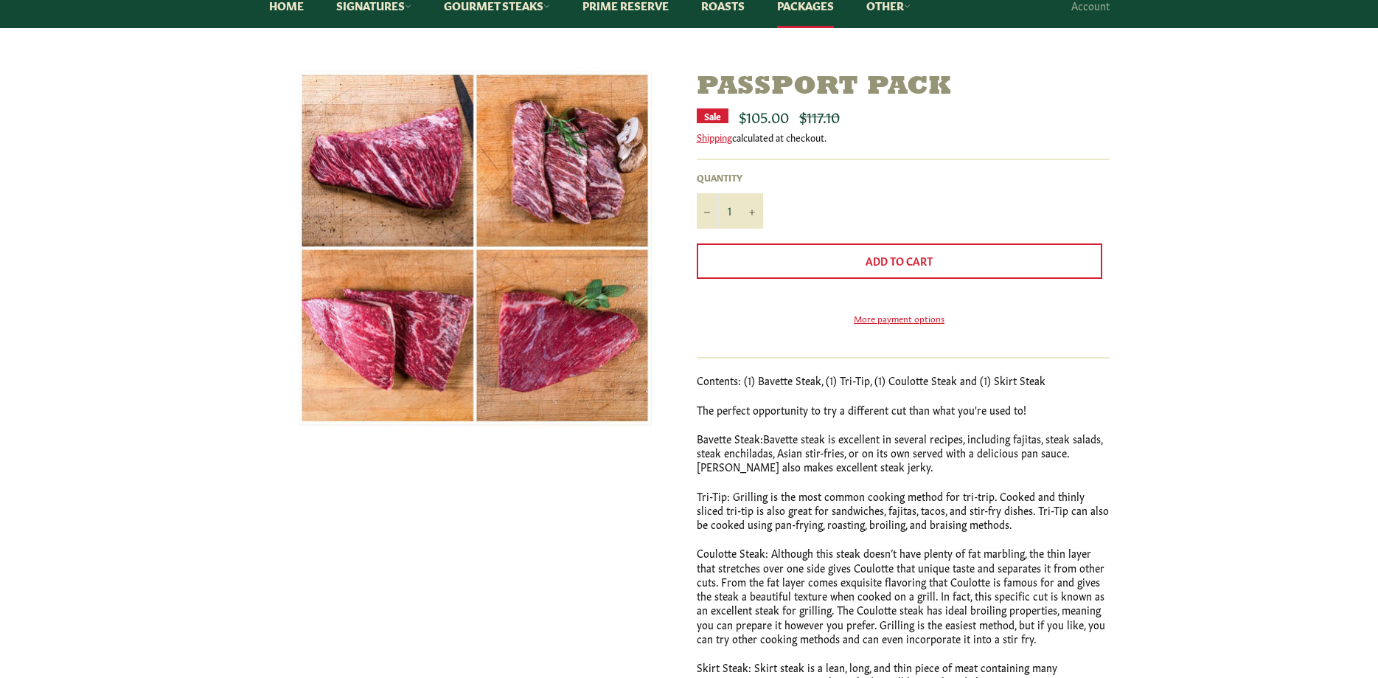 Image resolution: width=1378 pixels, height=678 pixels. Describe the element at coordinates (899, 260) in the screenshot. I see `span: Add to Cart` at that location.